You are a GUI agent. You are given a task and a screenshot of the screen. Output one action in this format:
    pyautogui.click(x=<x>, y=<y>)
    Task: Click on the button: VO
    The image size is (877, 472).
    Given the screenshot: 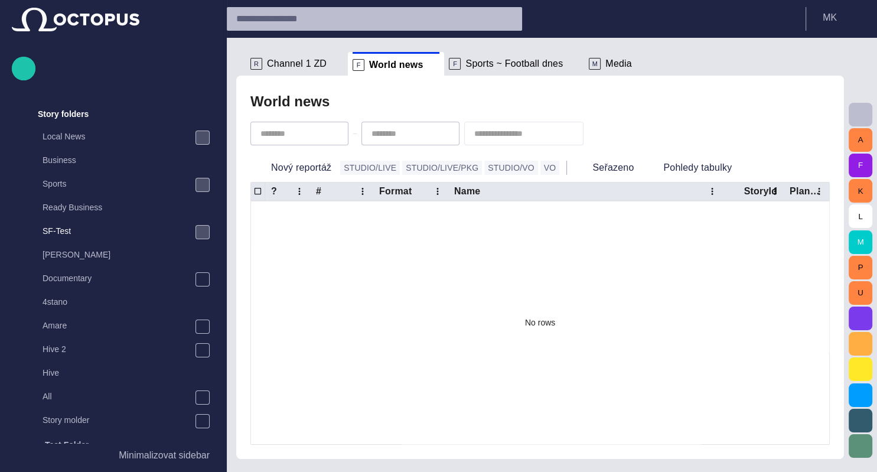 What is the action you would take?
    pyautogui.click(x=550, y=168)
    